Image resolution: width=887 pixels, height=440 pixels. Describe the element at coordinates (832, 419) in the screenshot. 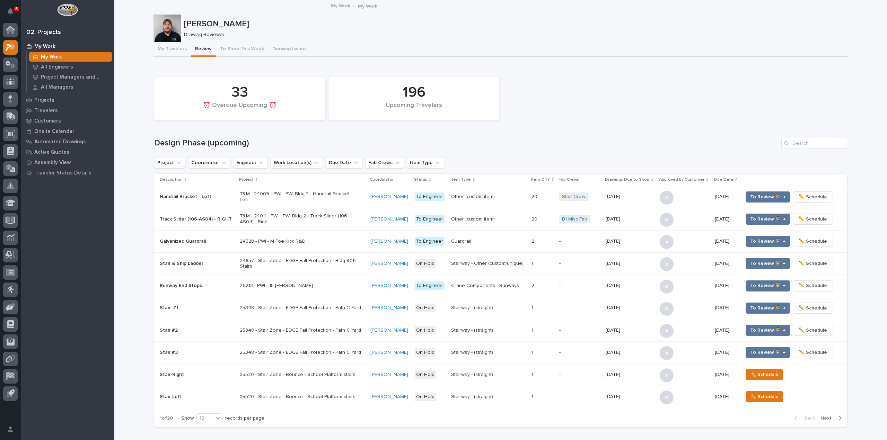

I see `button: Next` at that location.